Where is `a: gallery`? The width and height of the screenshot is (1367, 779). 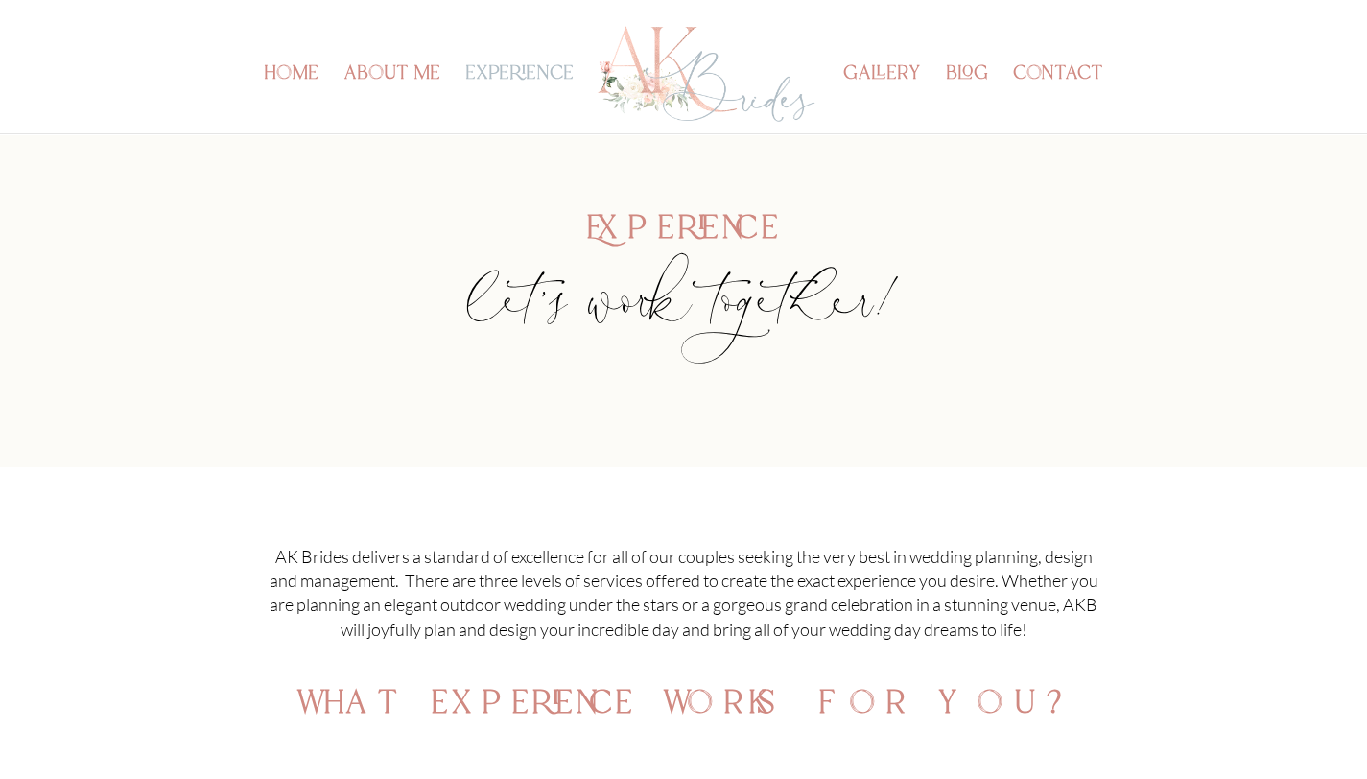 a: gallery is located at coordinates (881, 100).